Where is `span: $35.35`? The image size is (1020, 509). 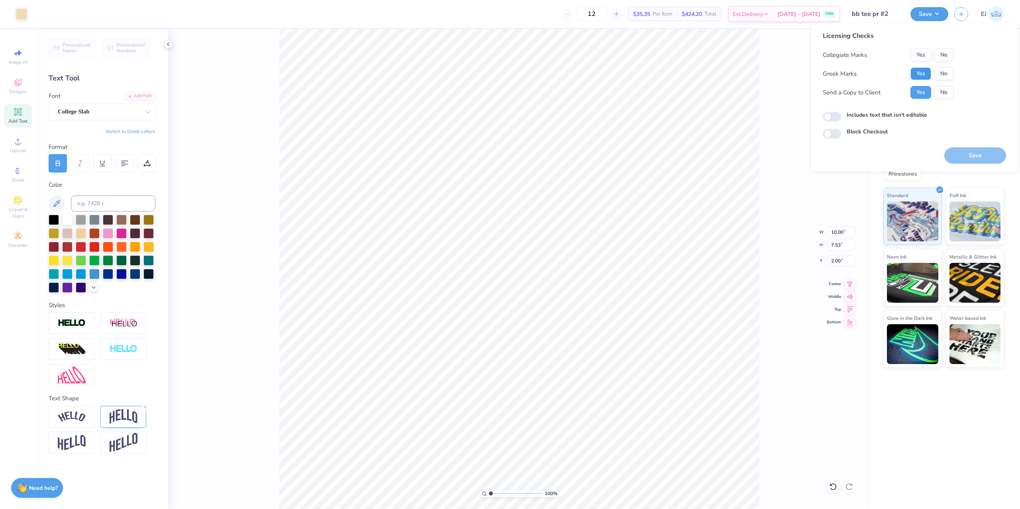 span: $35.35 is located at coordinates (642, 14).